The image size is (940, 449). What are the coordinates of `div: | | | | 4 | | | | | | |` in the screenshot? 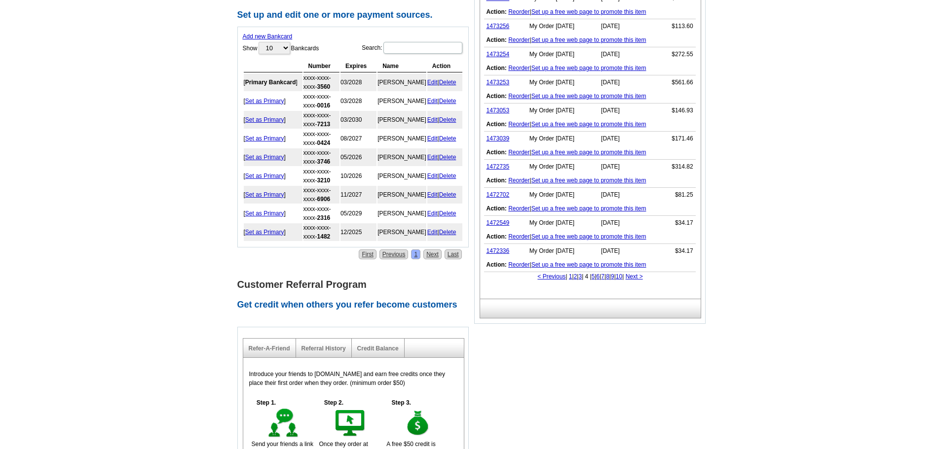 It's located at (590, 277).